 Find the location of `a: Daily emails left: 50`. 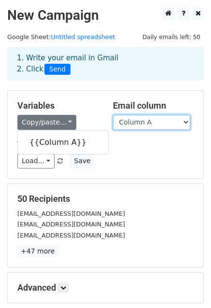

a: Daily emails left: 50 is located at coordinates (171, 37).